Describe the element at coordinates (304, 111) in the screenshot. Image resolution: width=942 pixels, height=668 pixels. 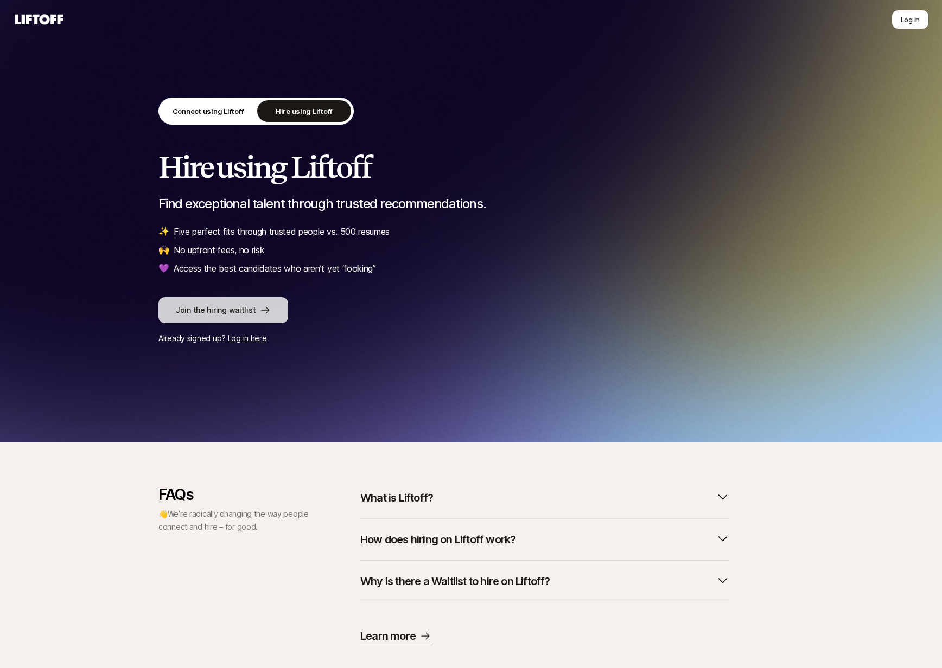
I see `p: Hire using Liftoff` at that location.